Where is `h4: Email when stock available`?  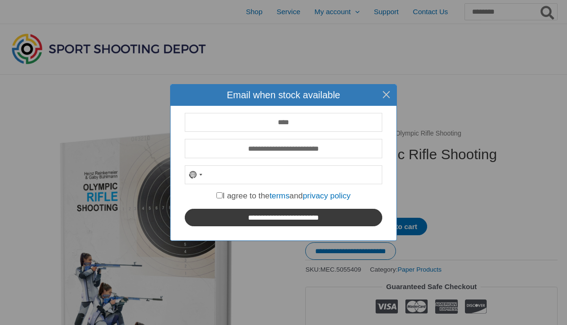 h4: Email when stock available is located at coordinates (284, 95).